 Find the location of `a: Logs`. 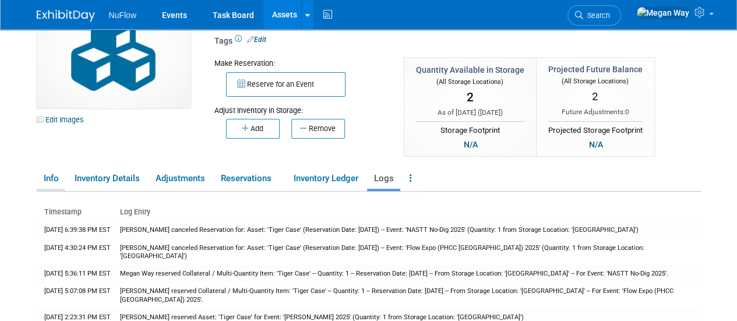

a: Logs is located at coordinates (383, 178).